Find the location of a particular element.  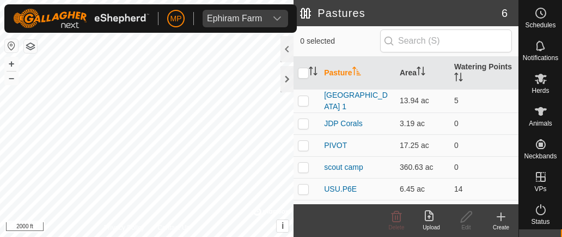

span: Notifications is located at coordinates (541, 58).